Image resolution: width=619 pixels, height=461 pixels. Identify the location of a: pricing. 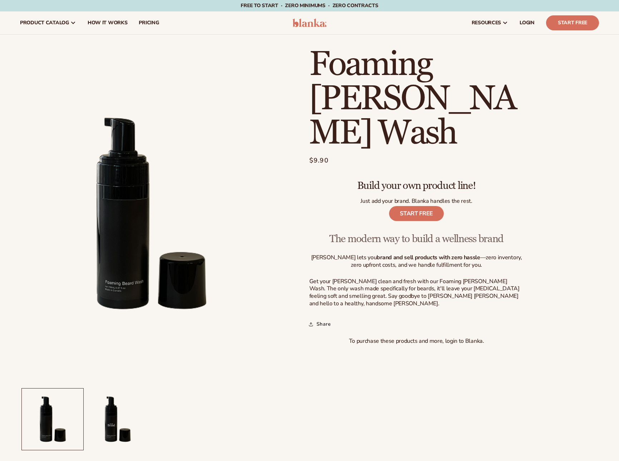
(149, 23).